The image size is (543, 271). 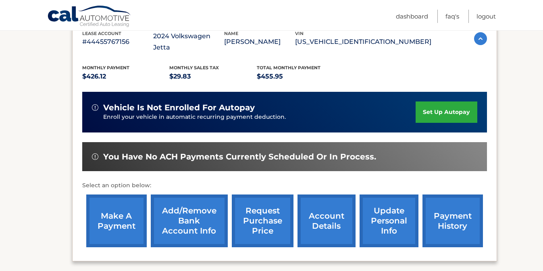 What do you see at coordinates (446, 112) in the screenshot?
I see `a: set up autopay` at bounding box center [446, 112].